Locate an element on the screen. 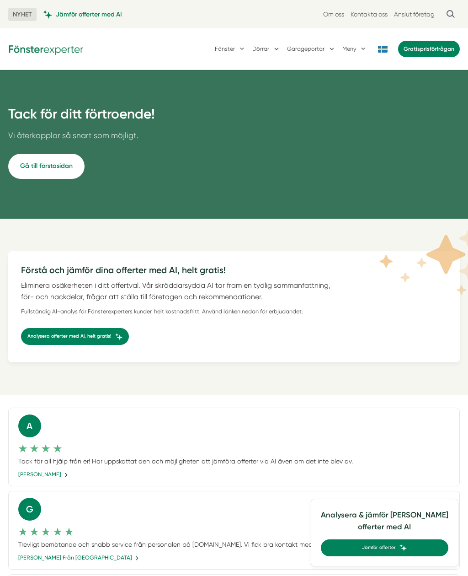  a: Om oss is located at coordinates (334, 14).